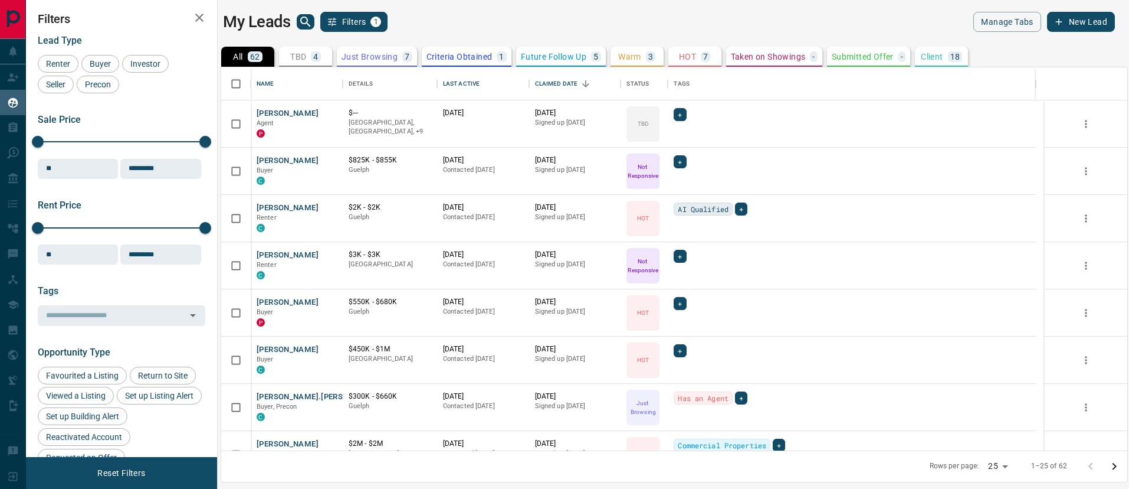 The width and height of the screenshot is (1129, 489). I want to click on p: Warm, so click(630, 57).